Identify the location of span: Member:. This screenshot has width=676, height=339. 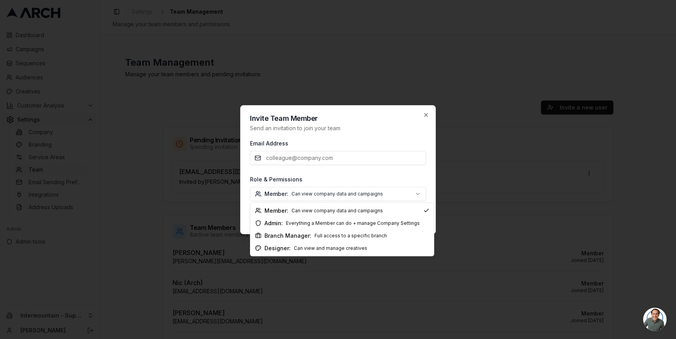
(276, 211).